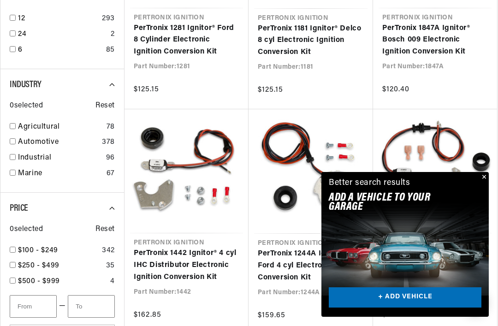 This screenshot has height=326, width=498. Describe the element at coordinates (112, 282) in the screenshot. I see `div: 4` at that location.